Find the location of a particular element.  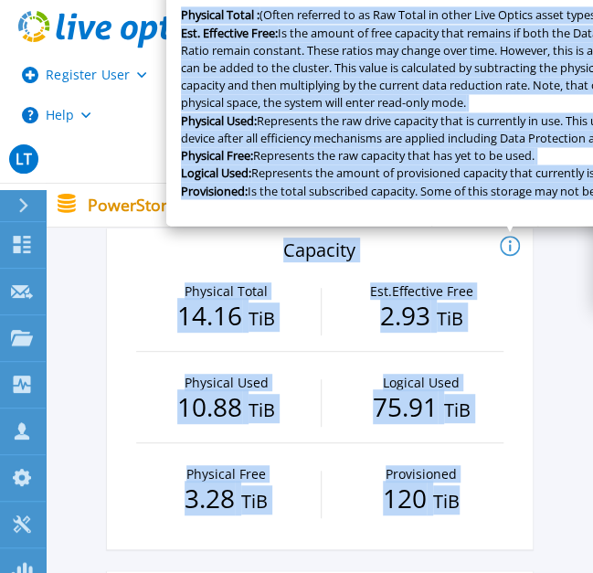

b: Physical Used: is located at coordinates (218, 121).